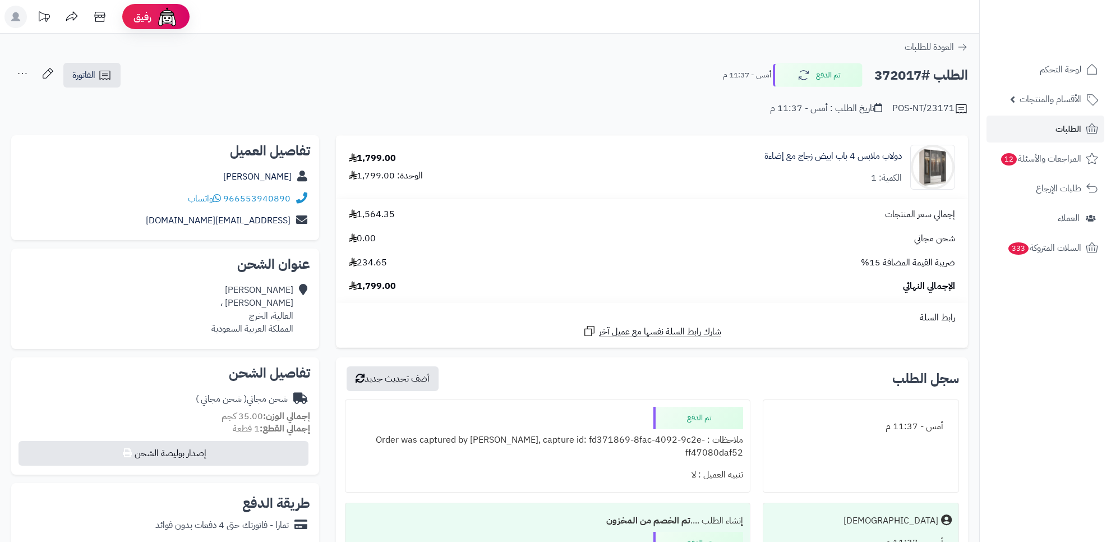  What do you see at coordinates (826, 108) in the screenshot?
I see `div: تاريخ الطلب : أمس - 11:37 م` at bounding box center [826, 108].